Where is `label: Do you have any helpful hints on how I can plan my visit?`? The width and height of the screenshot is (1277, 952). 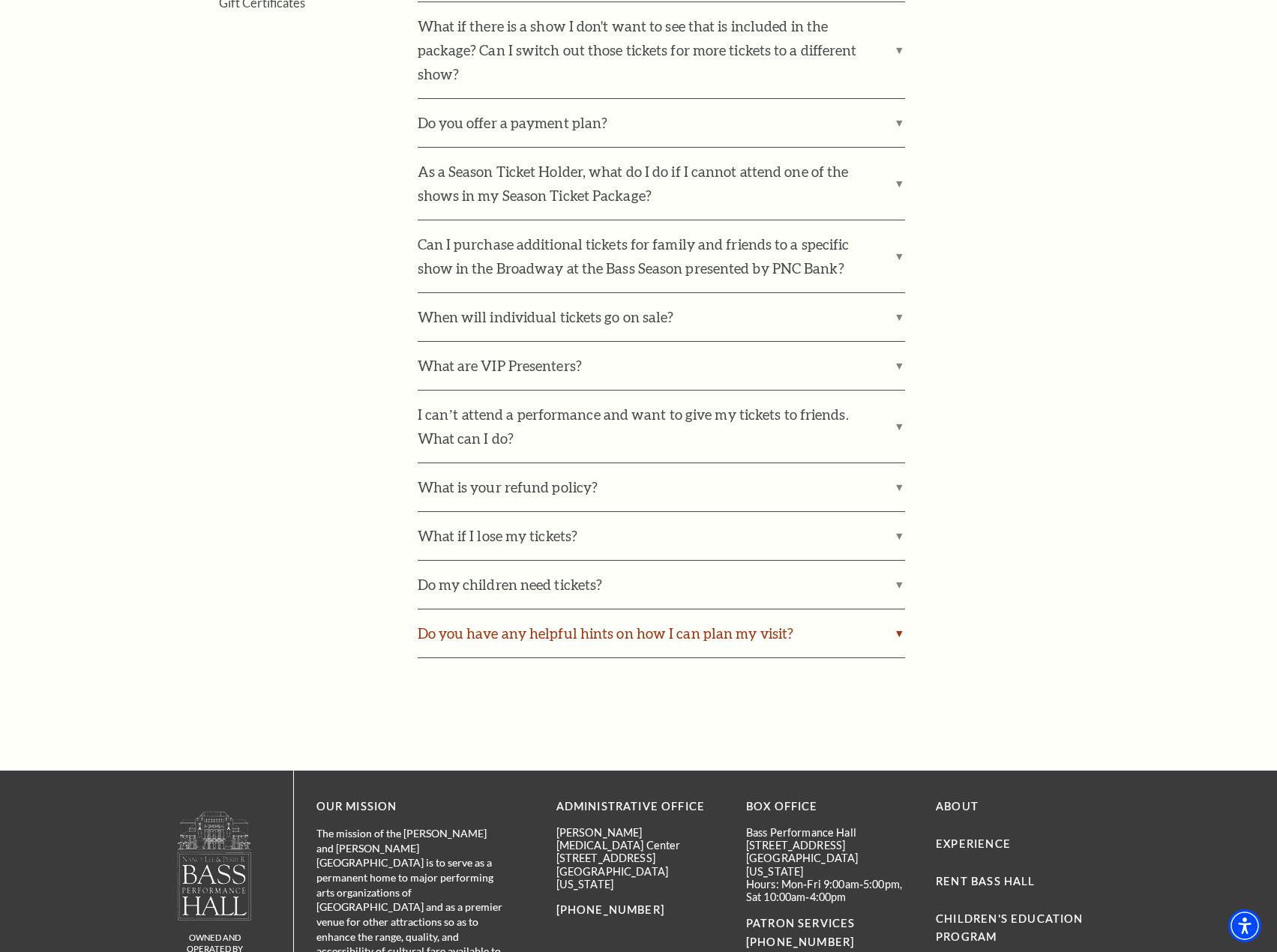 label: Do you have any helpful hints on how I can plan my visit? is located at coordinates (661, 633).